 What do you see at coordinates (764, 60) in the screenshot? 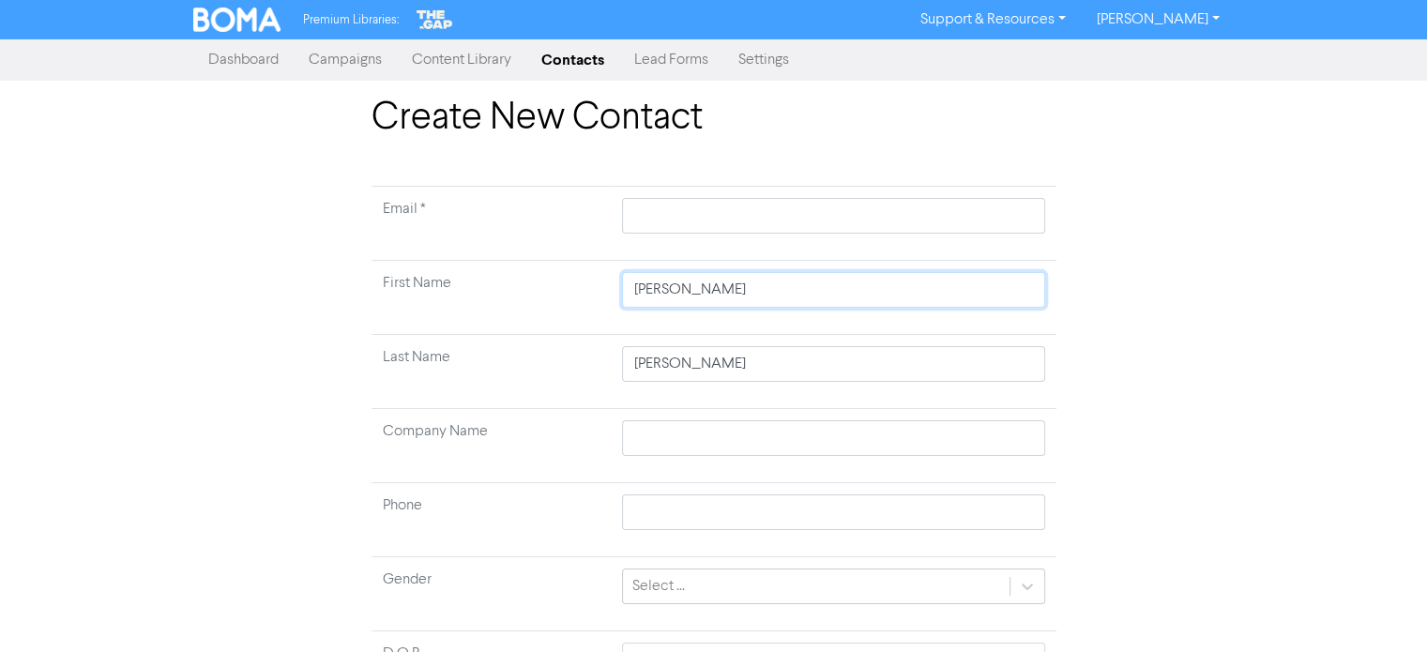
I see `a: Settings` at bounding box center [764, 60].